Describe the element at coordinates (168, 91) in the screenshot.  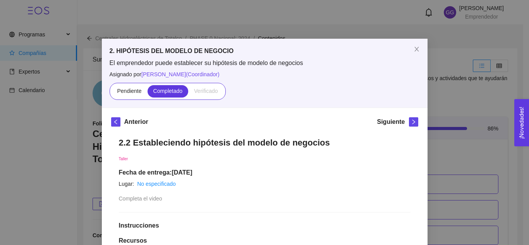
I see `span: Completado` at that location.